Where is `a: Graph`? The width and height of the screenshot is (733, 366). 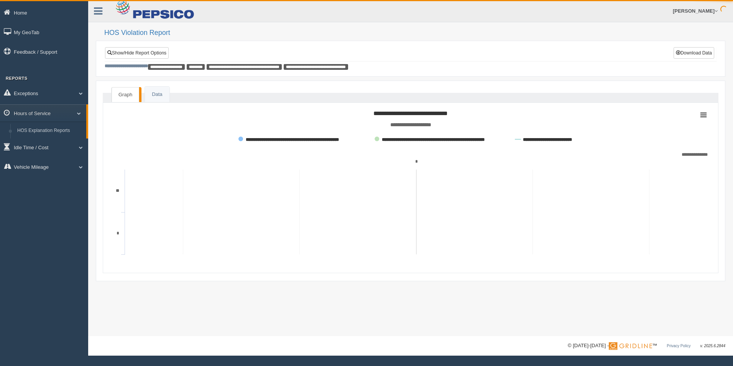
a: Graph is located at coordinates (125, 95).